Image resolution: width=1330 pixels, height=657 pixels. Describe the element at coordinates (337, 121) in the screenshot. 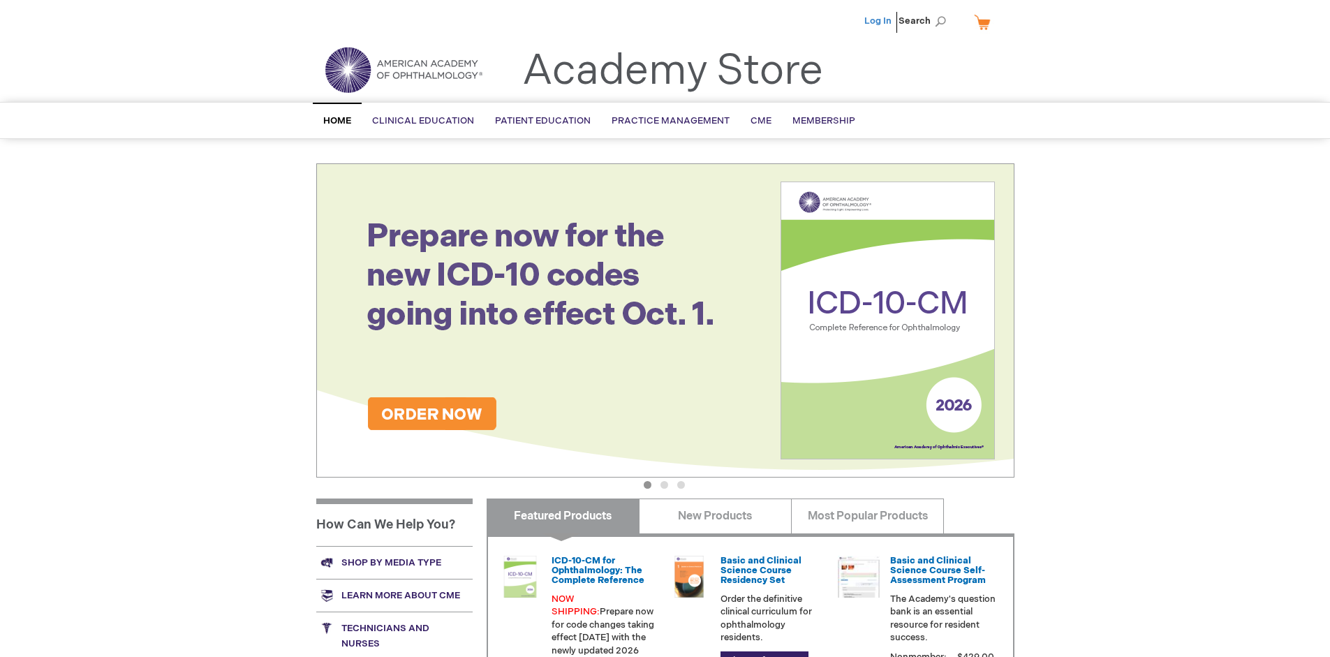

I see `span: Home` at that location.